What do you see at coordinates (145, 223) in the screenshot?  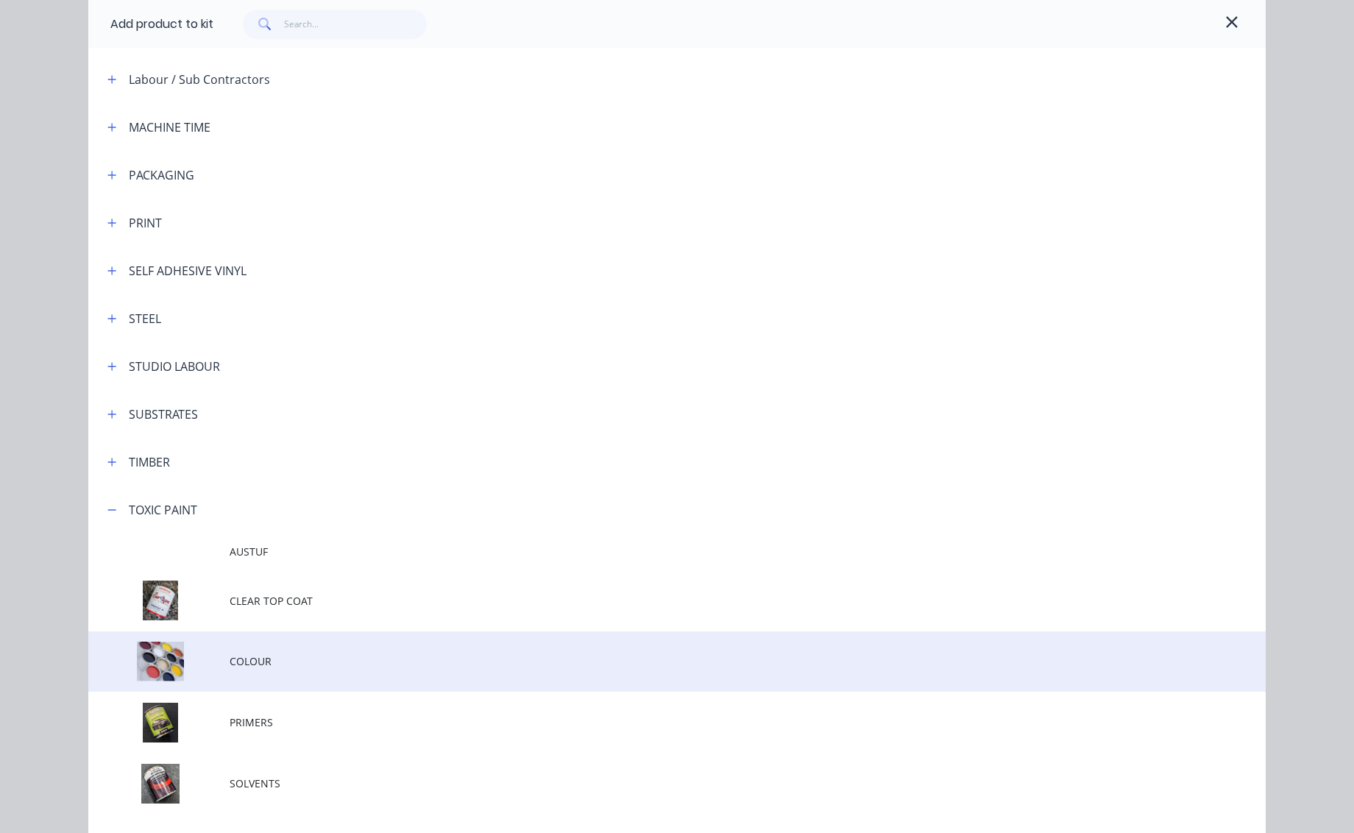 I see `div: PRINT` at bounding box center [145, 223].